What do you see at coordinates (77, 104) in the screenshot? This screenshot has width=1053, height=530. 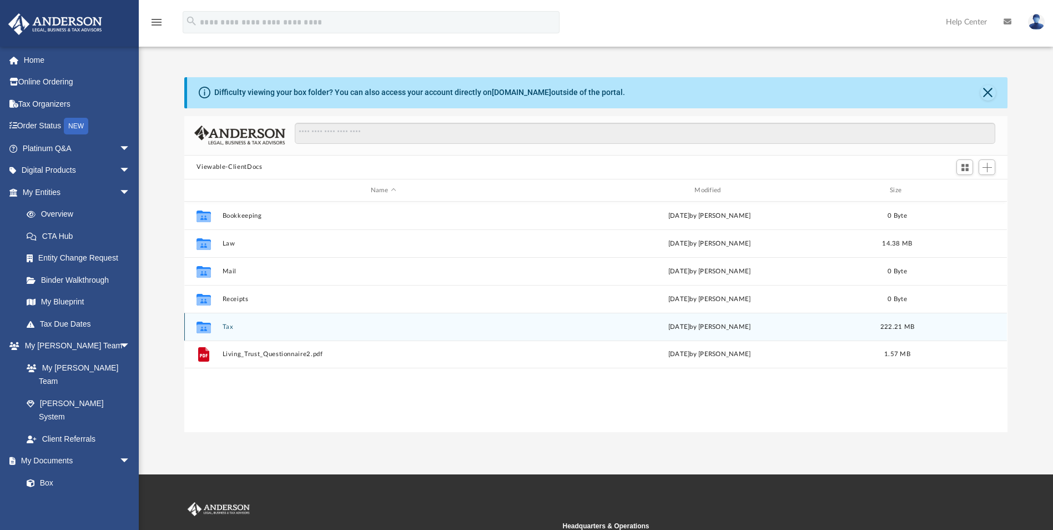 I see `a: Tax Organizers` at bounding box center [77, 104].